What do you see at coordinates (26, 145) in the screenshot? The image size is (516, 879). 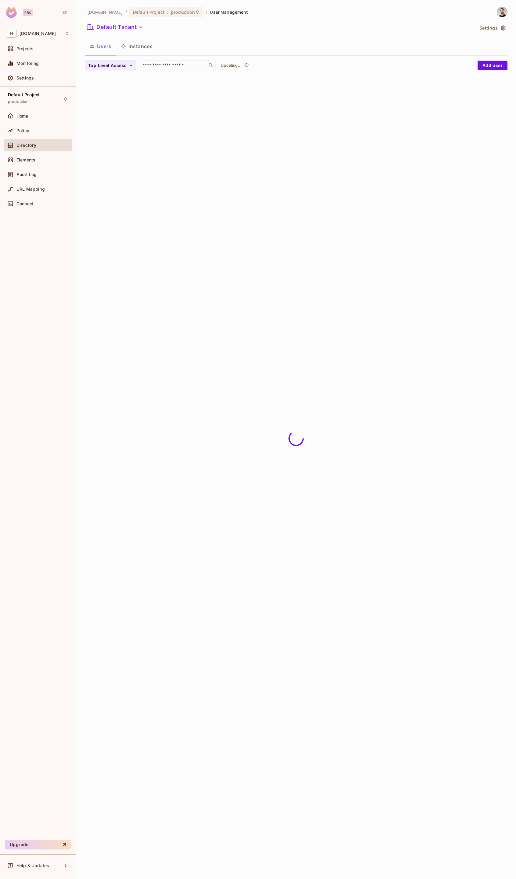 I see `span: Directory` at bounding box center [26, 145].